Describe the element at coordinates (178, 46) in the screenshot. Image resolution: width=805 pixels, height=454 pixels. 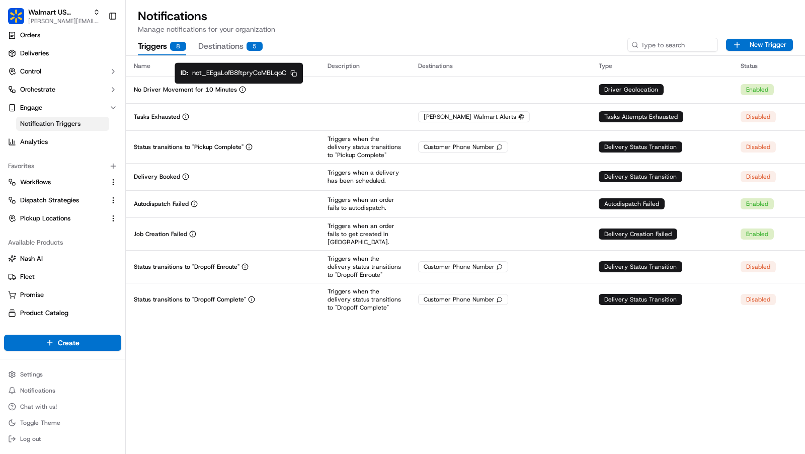
I see `div: 8` at that location.